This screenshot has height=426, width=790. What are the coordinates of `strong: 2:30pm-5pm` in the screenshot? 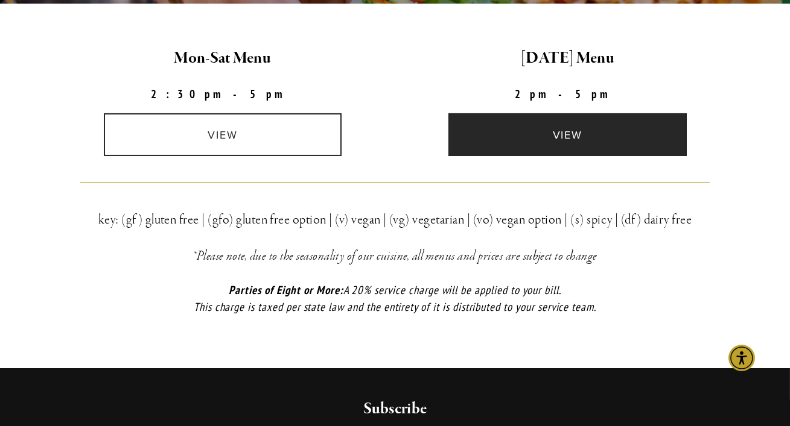 It's located at (223, 94).